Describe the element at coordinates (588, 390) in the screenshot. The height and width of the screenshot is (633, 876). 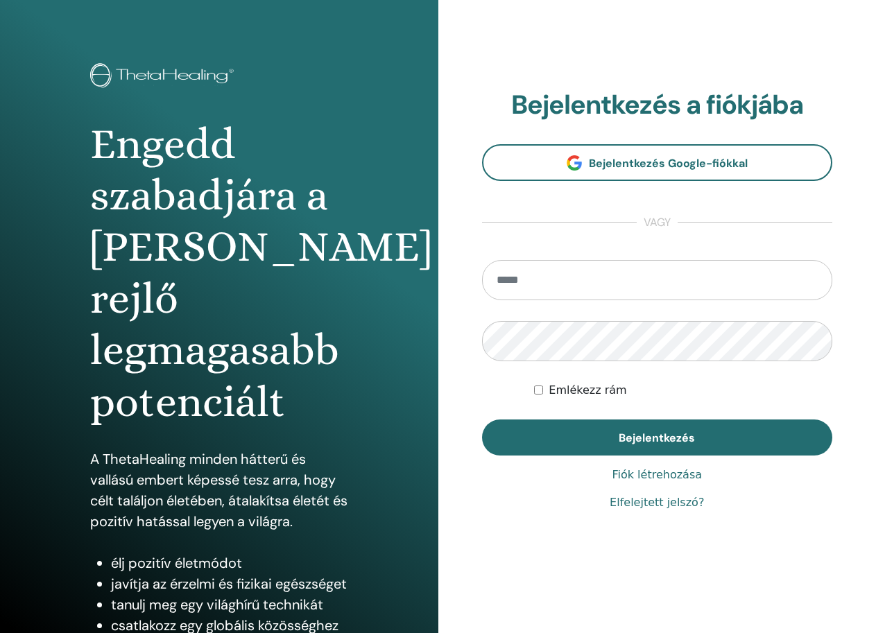
I see `font: Emlékezz rám` at that location.